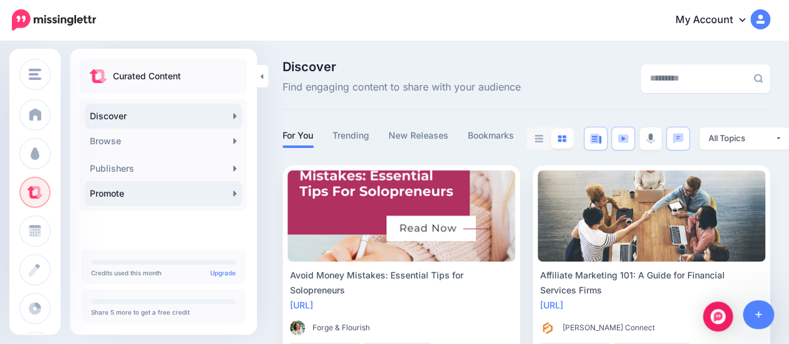 The width and height of the screenshot is (789, 344). What do you see at coordinates (402, 67) in the screenshot?
I see `span: Discover` at bounding box center [402, 67].